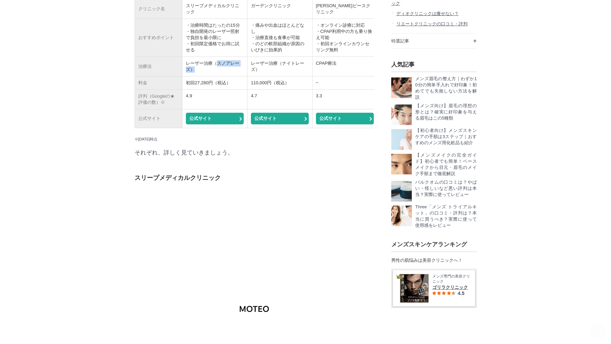 The height and width of the screenshot is (344, 611). I want to click on td: レーザー治療（スノアレーズ）, so click(215, 66).